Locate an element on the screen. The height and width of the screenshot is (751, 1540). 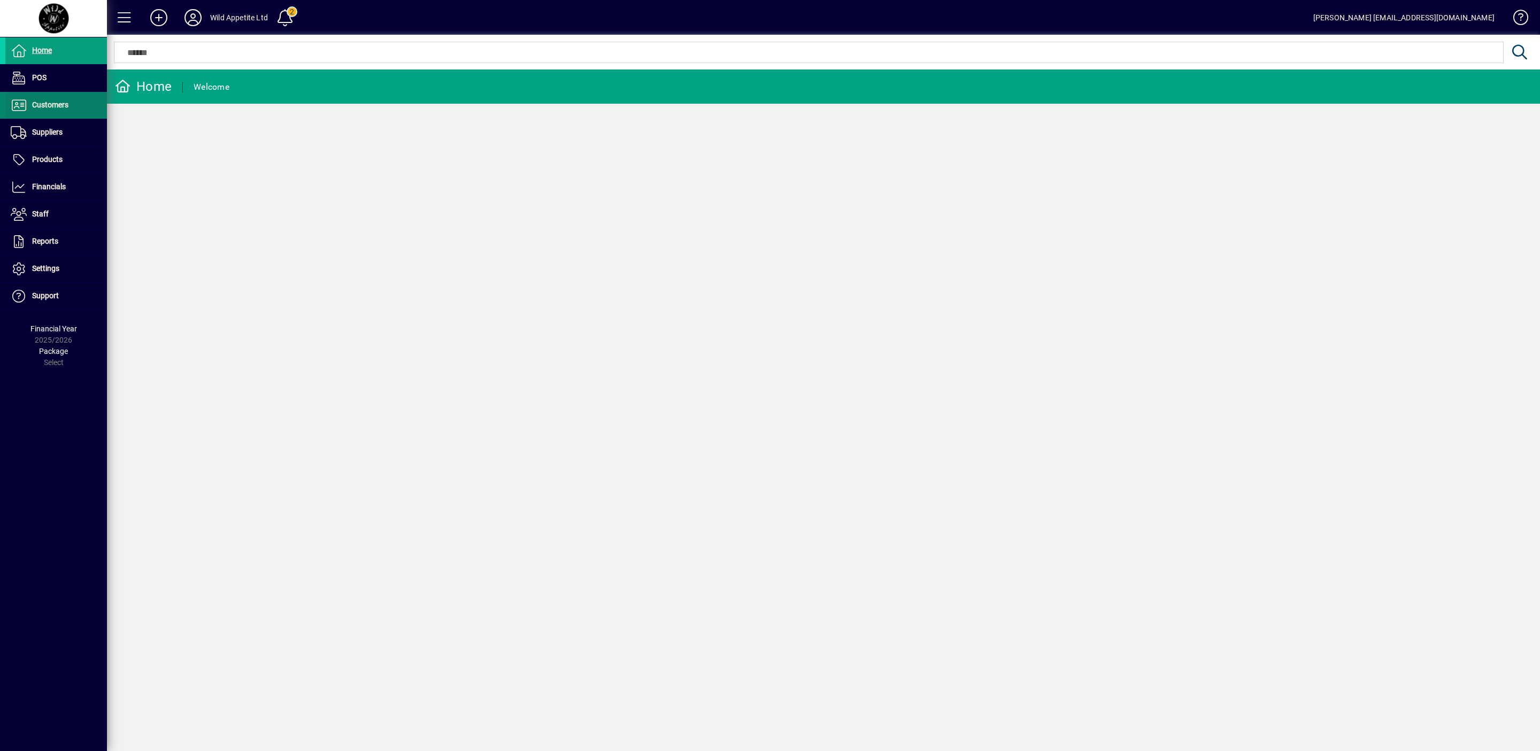
a: Support is located at coordinates (56, 296).